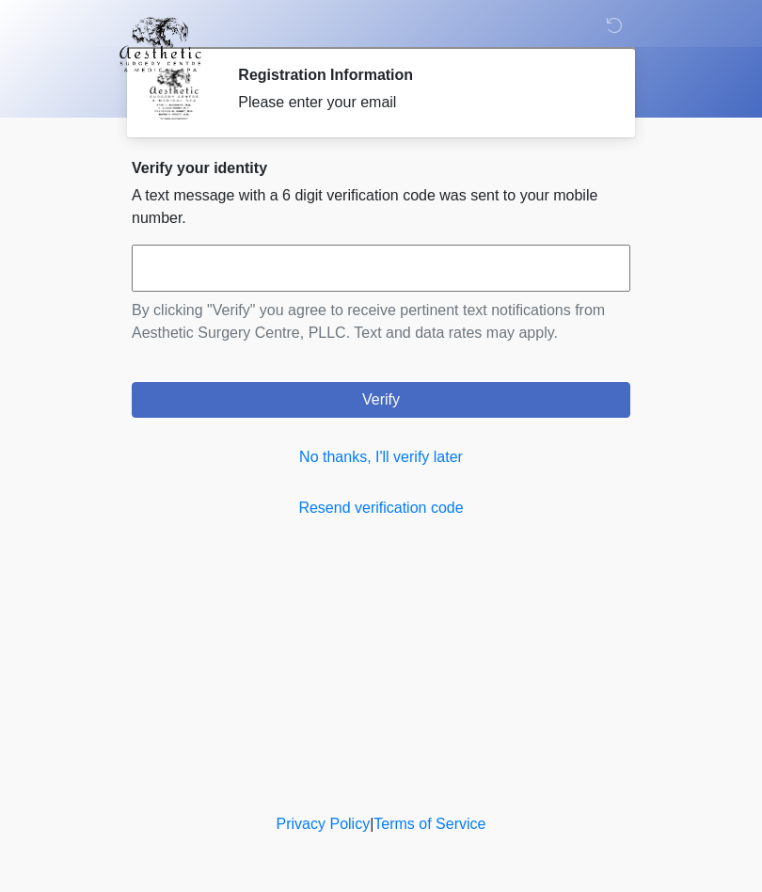 The height and width of the screenshot is (892, 762). What do you see at coordinates (381, 322) in the screenshot?
I see `p: By clicking "Verify" you agree to receive pertinent text notifications from Aesthetic Surgery Cen...` at bounding box center [381, 322].